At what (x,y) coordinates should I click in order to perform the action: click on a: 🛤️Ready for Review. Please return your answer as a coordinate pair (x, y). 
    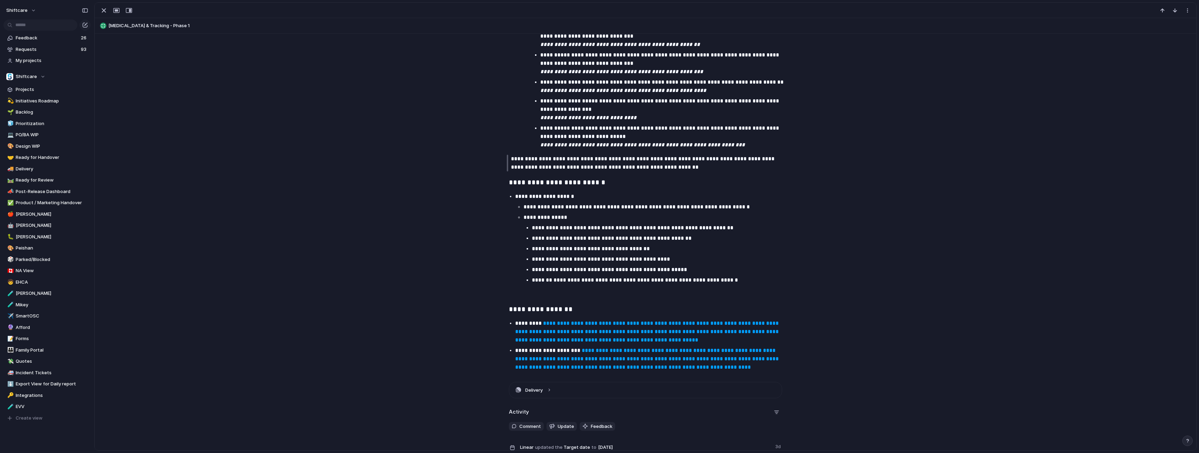
    Looking at the image, I should click on (47, 180).